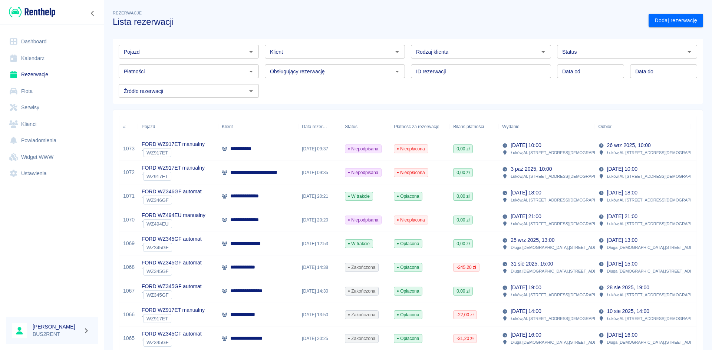 The width and height of the screenshot is (712, 350). Describe the element at coordinates (129, 291) in the screenshot. I see `a: 1067` at that location.